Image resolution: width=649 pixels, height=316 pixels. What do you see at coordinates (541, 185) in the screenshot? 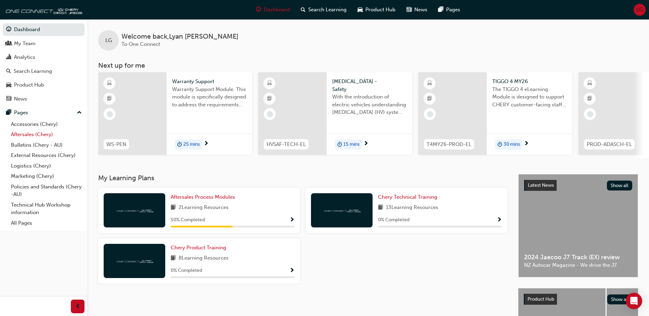
I see `span: Latest News` at bounding box center [541, 185].